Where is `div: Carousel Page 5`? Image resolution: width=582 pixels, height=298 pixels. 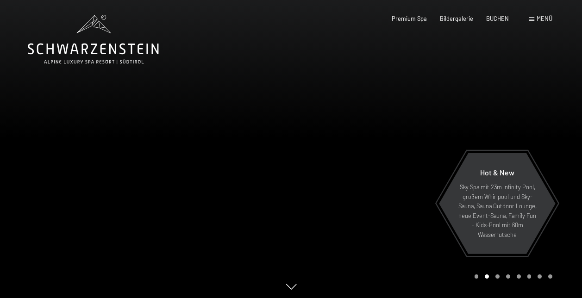 div: Carousel Page 5 is located at coordinates (518, 276).